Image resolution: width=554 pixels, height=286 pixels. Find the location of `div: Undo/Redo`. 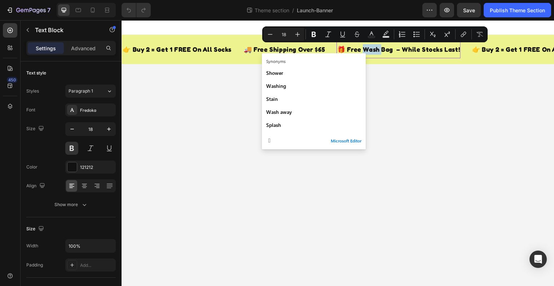

div: Undo/Redo is located at coordinates (136, 10).